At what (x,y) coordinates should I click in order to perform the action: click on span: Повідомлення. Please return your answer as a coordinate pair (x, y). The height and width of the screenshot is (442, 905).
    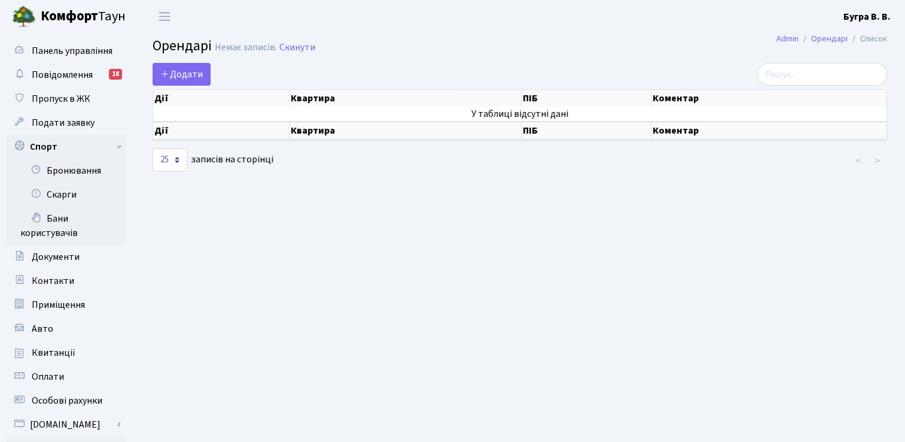
    Looking at the image, I should click on (62, 75).